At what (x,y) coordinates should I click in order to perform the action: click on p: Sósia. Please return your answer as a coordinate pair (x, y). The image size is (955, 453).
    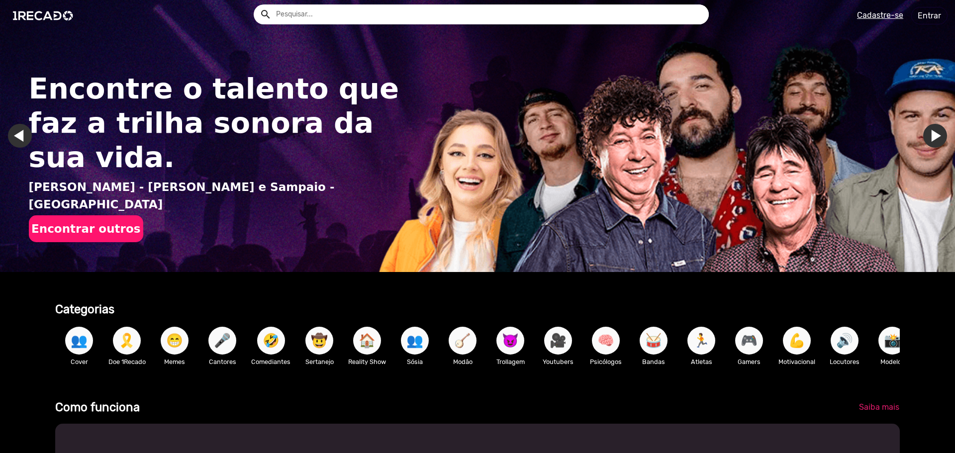
    Looking at the image, I should click on (415, 361).